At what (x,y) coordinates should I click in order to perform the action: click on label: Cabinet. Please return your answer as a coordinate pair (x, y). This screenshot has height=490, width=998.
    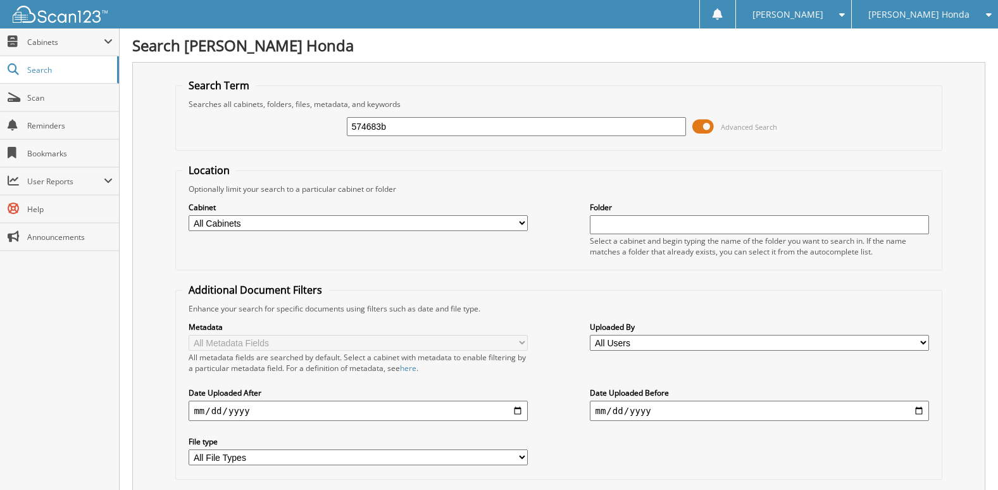
    Looking at the image, I should click on (358, 207).